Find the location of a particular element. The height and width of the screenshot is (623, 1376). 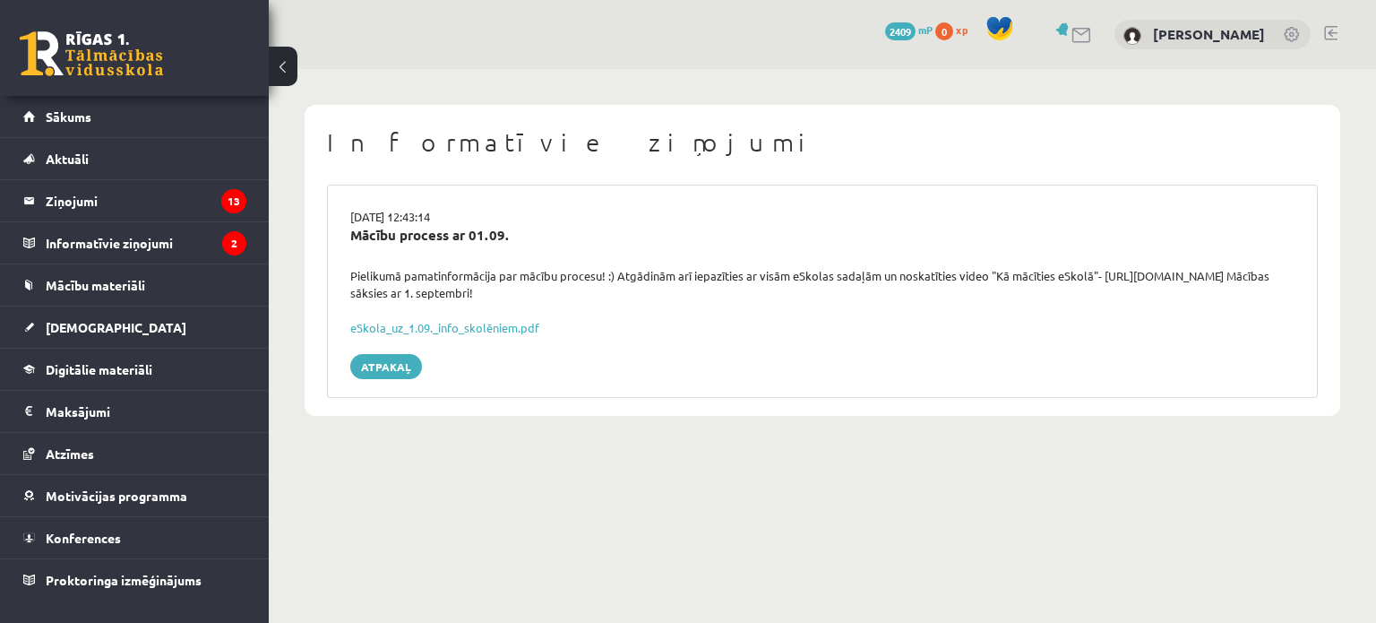

a: Aktuāli is located at coordinates (134, 159).